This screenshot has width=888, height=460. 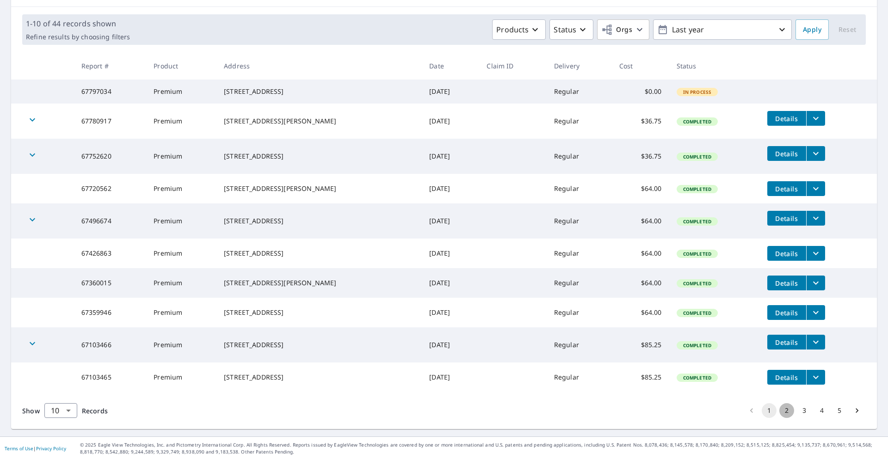 I want to click on button: filesDropdownBtn-67426863, so click(x=815, y=253).